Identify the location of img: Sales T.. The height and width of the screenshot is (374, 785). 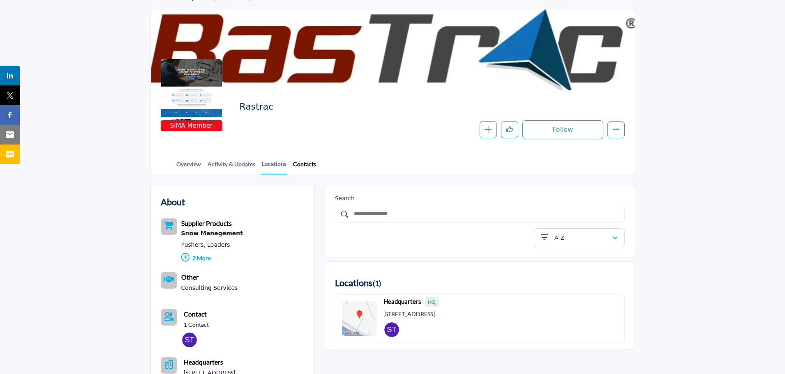
(189, 340).